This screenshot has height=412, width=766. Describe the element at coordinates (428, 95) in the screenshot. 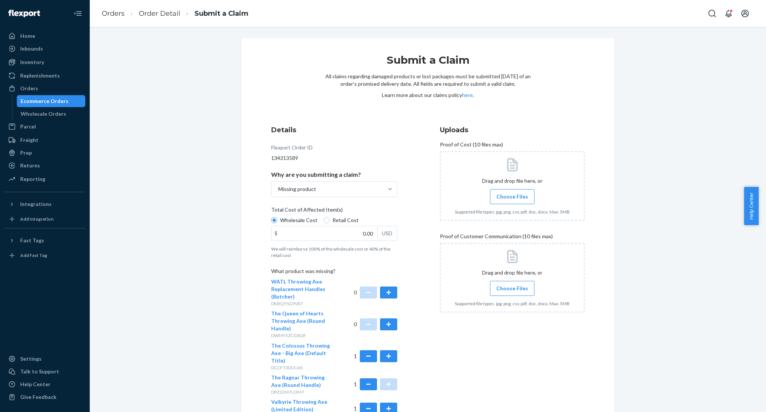

I see `p: Learn more about our claims policy .` at that location.